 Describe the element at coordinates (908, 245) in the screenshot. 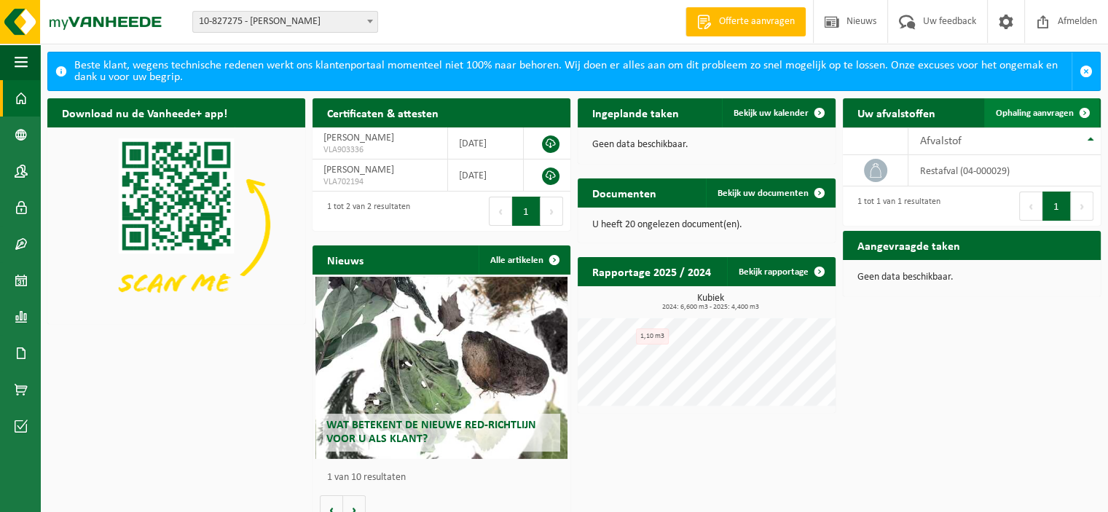

I see `h2: Aangevraagde taken` at that location.